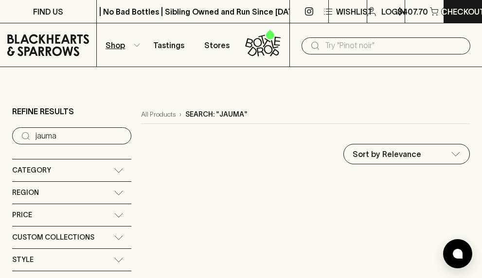 The width and height of the screenshot is (482, 278). I want to click on button: Shop, so click(121, 45).